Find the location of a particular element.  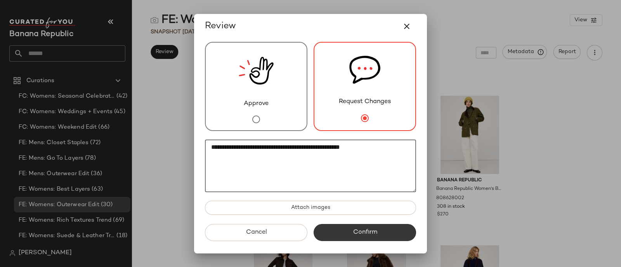

span: Review is located at coordinates (221, 26).